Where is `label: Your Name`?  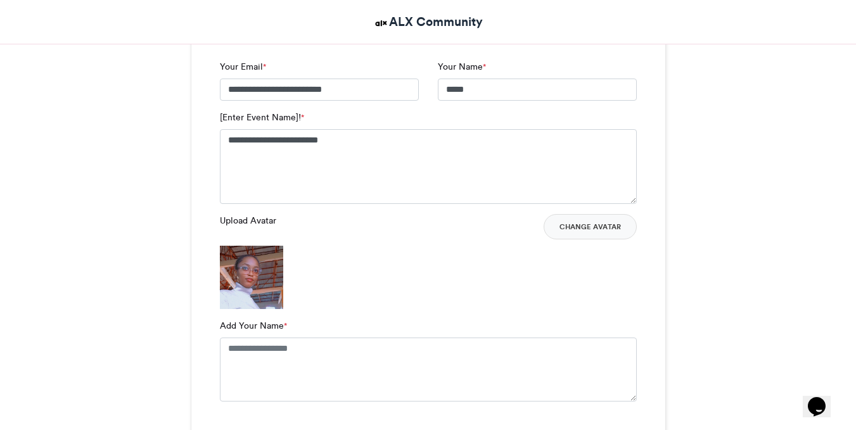 label: Your Name is located at coordinates (462, 67).